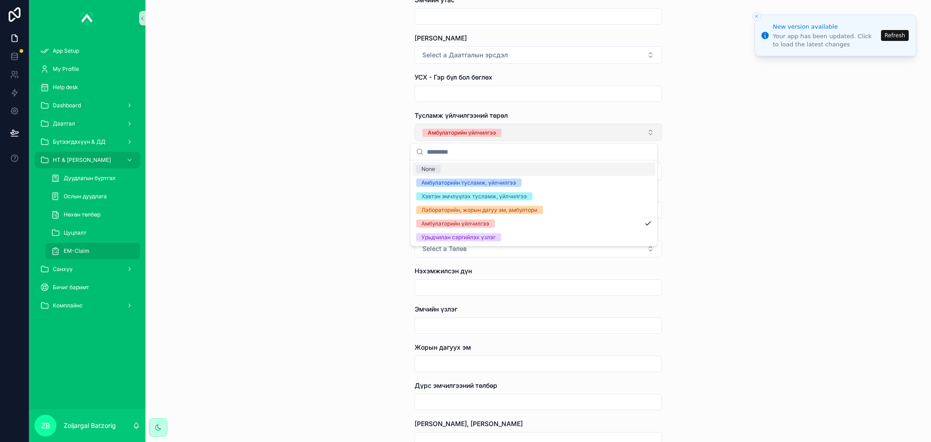 The image size is (931, 442). Describe the element at coordinates (458, 237) in the screenshot. I see `div: Урьдчилан сэргийлэх үзлэг` at that location.